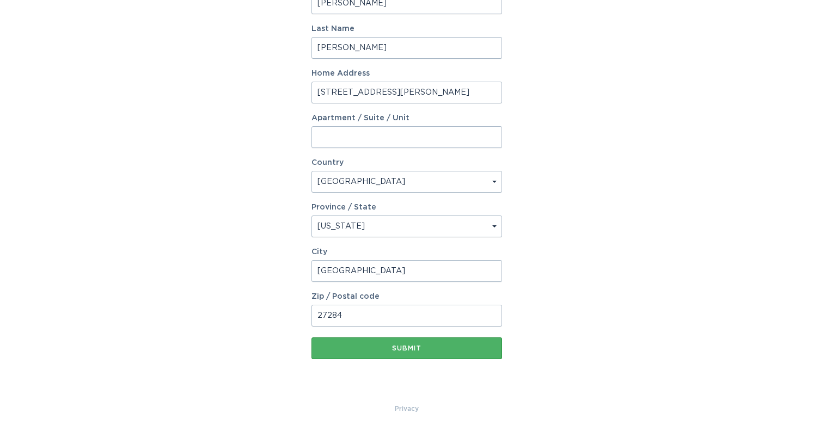 The height and width of the screenshot is (431, 813). I want to click on label: Country, so click(327, 163).